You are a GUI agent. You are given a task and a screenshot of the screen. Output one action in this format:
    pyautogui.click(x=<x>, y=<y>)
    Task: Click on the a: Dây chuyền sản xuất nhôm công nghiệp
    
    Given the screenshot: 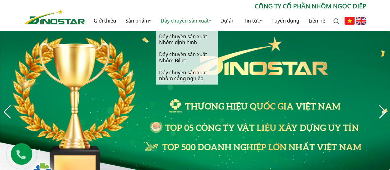 What is the action you would take?
    pyautogui.click(x=187, y=76)
    